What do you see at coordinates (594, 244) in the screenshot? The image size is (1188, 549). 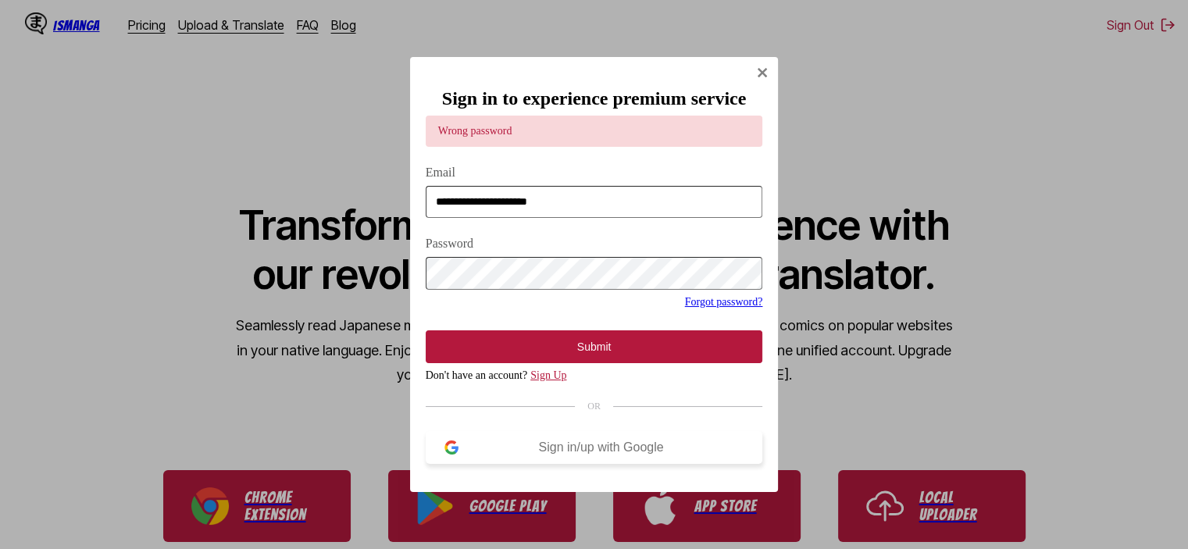 I see `label: Password` at bounding box center [594, 244].